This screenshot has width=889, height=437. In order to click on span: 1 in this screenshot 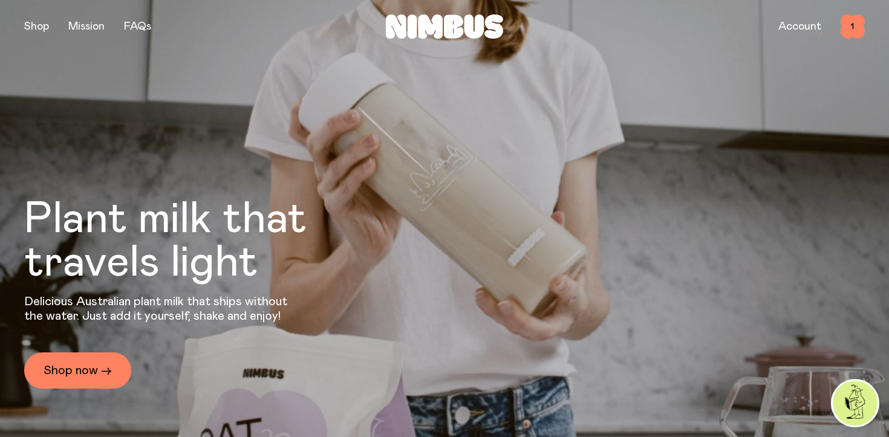, I will do `click(852, 27)`.